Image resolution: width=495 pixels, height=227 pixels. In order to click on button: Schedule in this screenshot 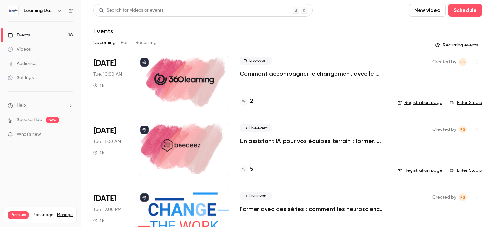, I will do `click(465, 10)`.